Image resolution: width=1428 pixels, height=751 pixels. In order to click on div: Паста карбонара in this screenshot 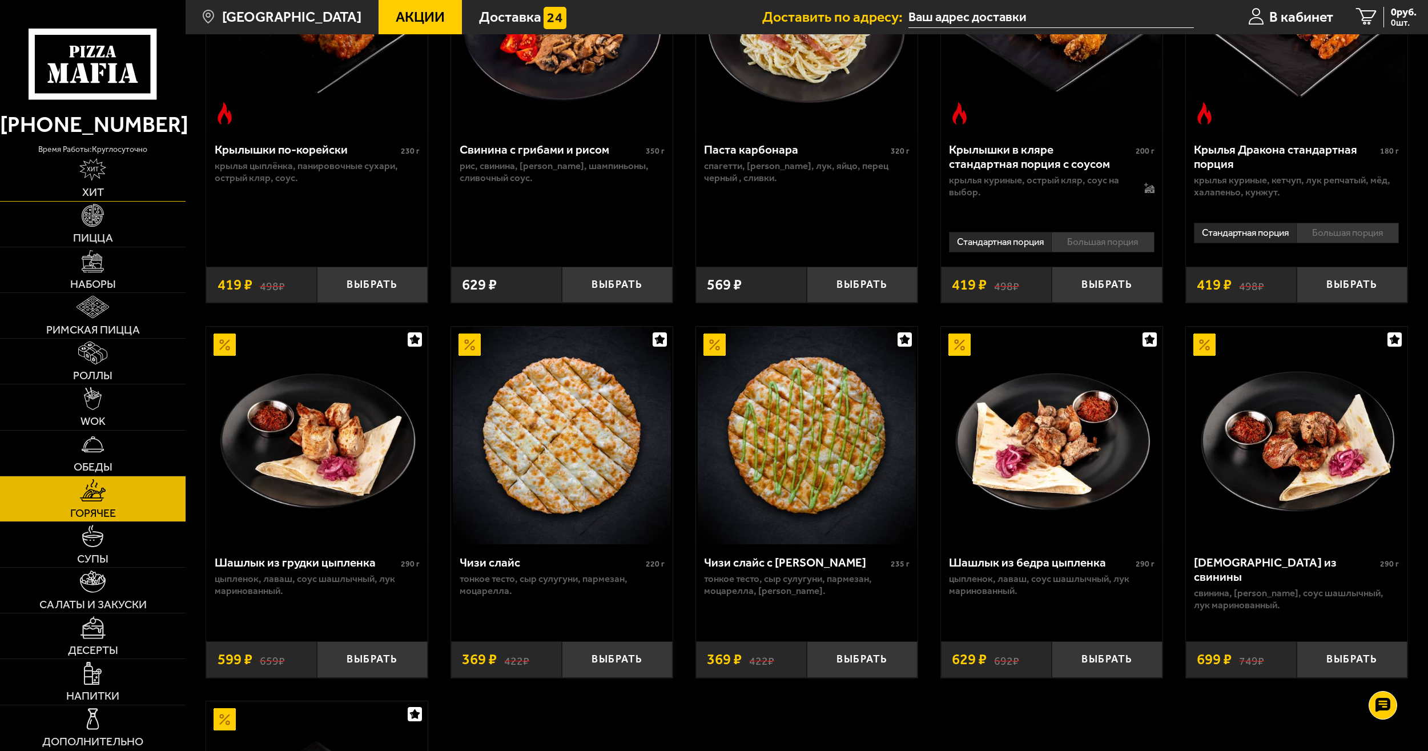, I will do `click(795, 150)`.